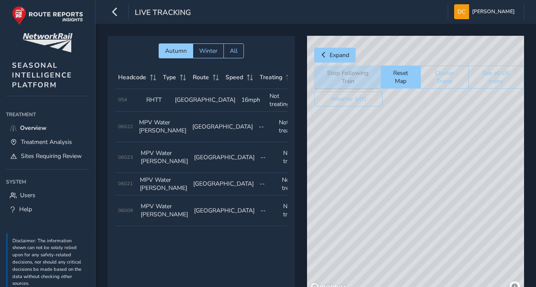 The height and width of the screenshot is (287, 536). Describe the element at coordinates (33, 128) in the screenshot. I see `span: Overview` at that location.